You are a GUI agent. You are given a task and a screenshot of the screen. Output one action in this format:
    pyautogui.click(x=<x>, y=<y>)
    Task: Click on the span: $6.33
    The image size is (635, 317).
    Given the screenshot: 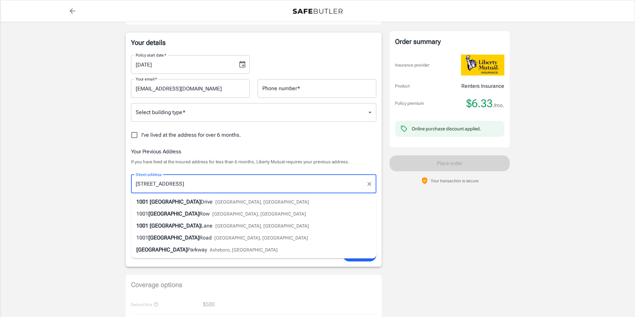 What is the action you would take?
    pyautogui.click(x=479, y=104)
    